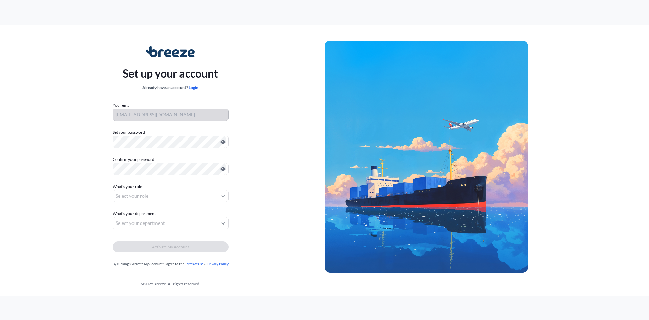 This screenshot has width=649, height=320. Describe the element at coordinates (140, 223) in the screenshot. I see `span: Select your department` at that location.